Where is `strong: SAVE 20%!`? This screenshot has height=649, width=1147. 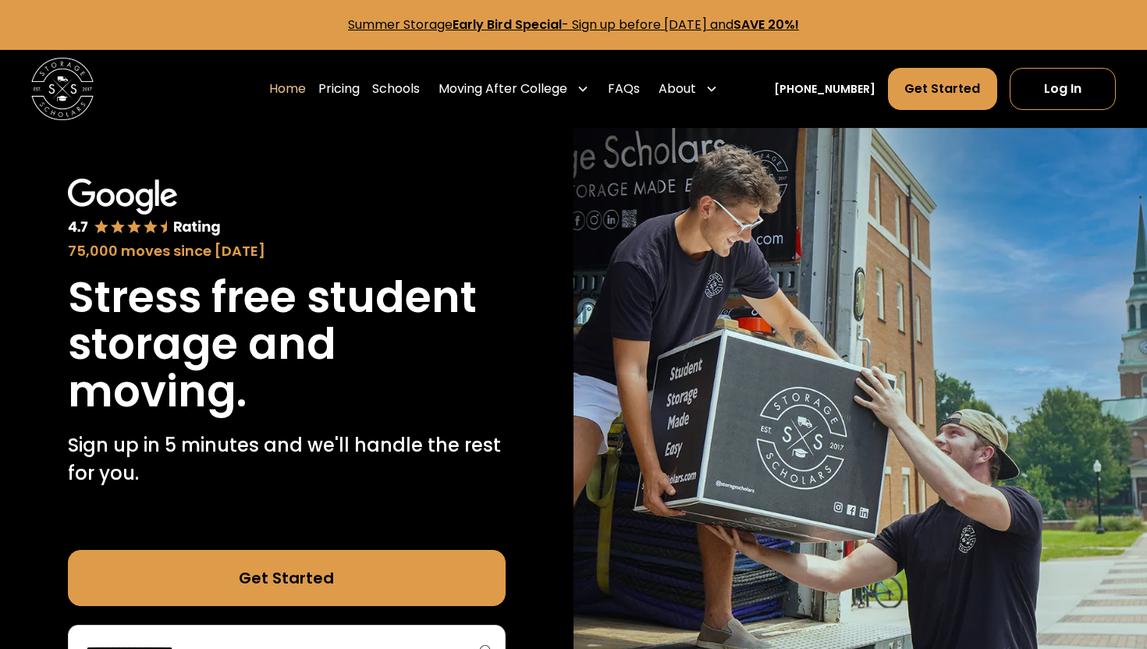
strong: SAVE 20%! is located at coordinates (766, 24).